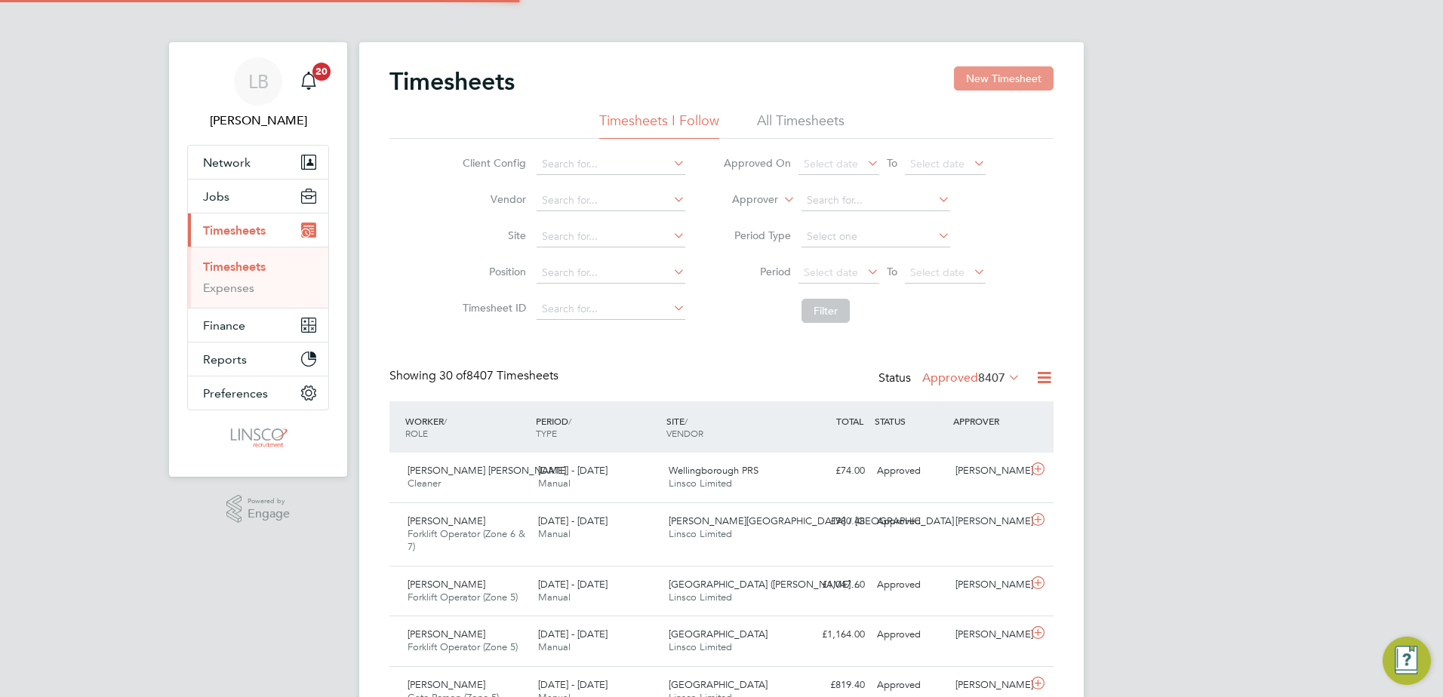  I want to click on input: Select one, so click(875, 237).